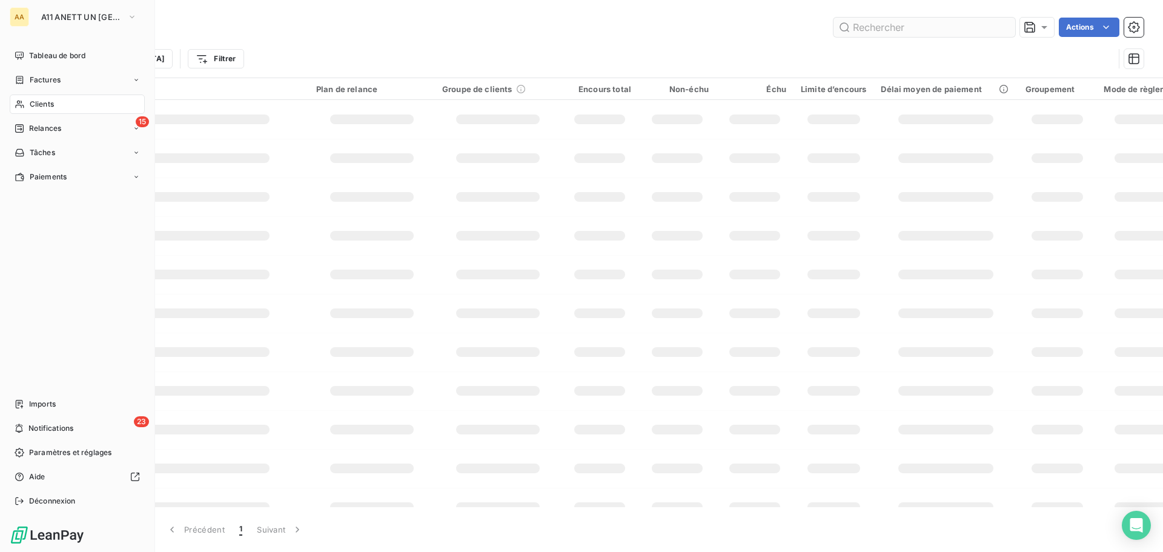 This screenshot has height=552, width=1163. I want to click on span: Tableau de bord, so click(57, 56).